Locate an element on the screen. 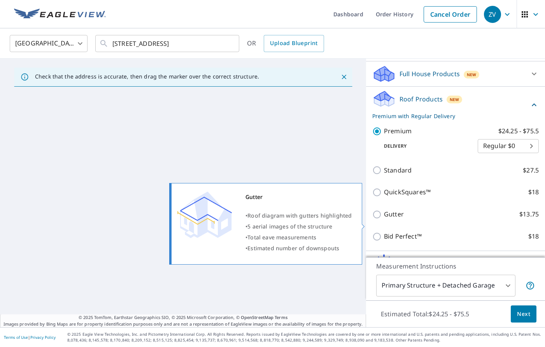  p: $24.25 - $75.5 is located at coordinates (518, 131).